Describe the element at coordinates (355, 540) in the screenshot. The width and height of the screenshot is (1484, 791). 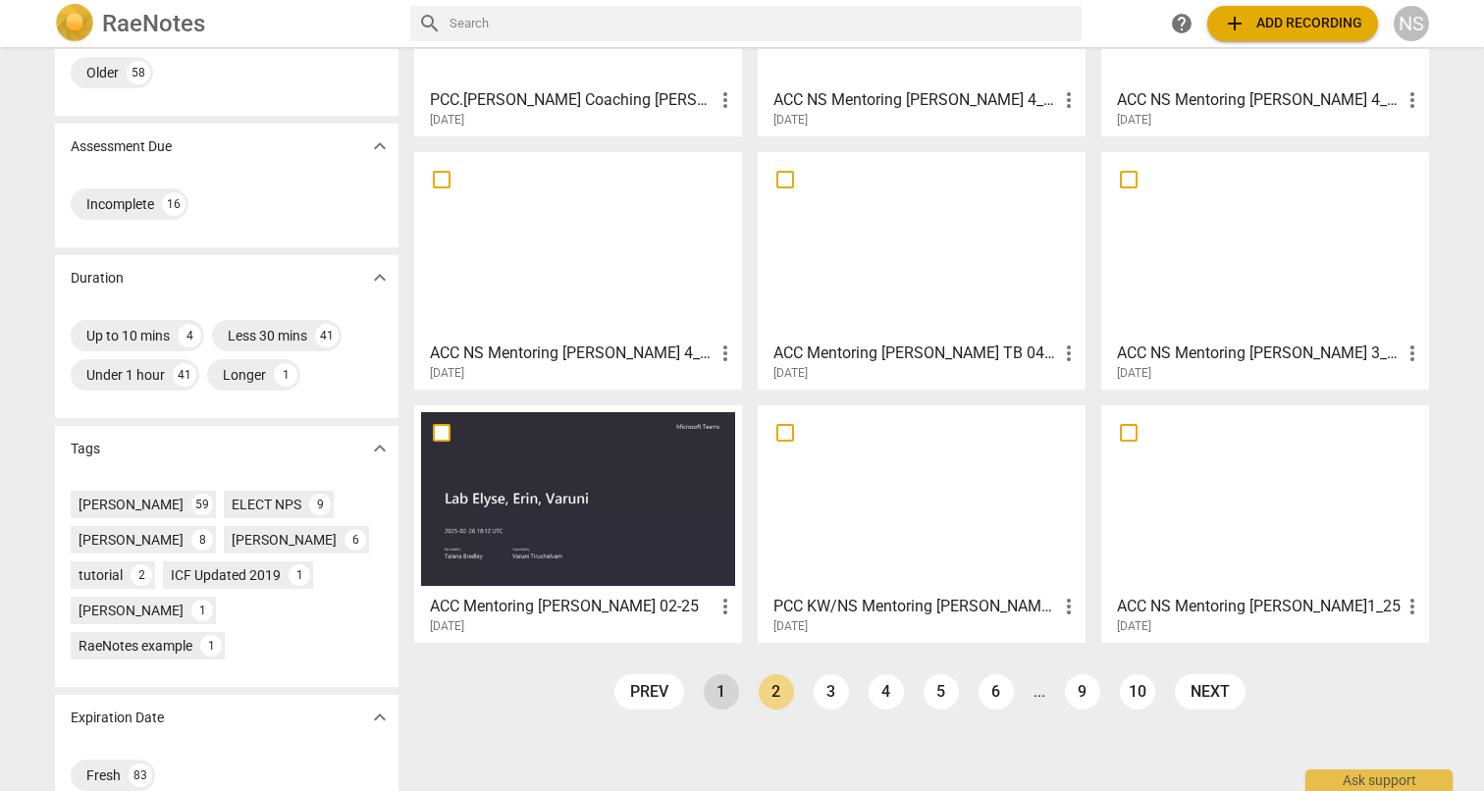
I see `div: 6` at that location.